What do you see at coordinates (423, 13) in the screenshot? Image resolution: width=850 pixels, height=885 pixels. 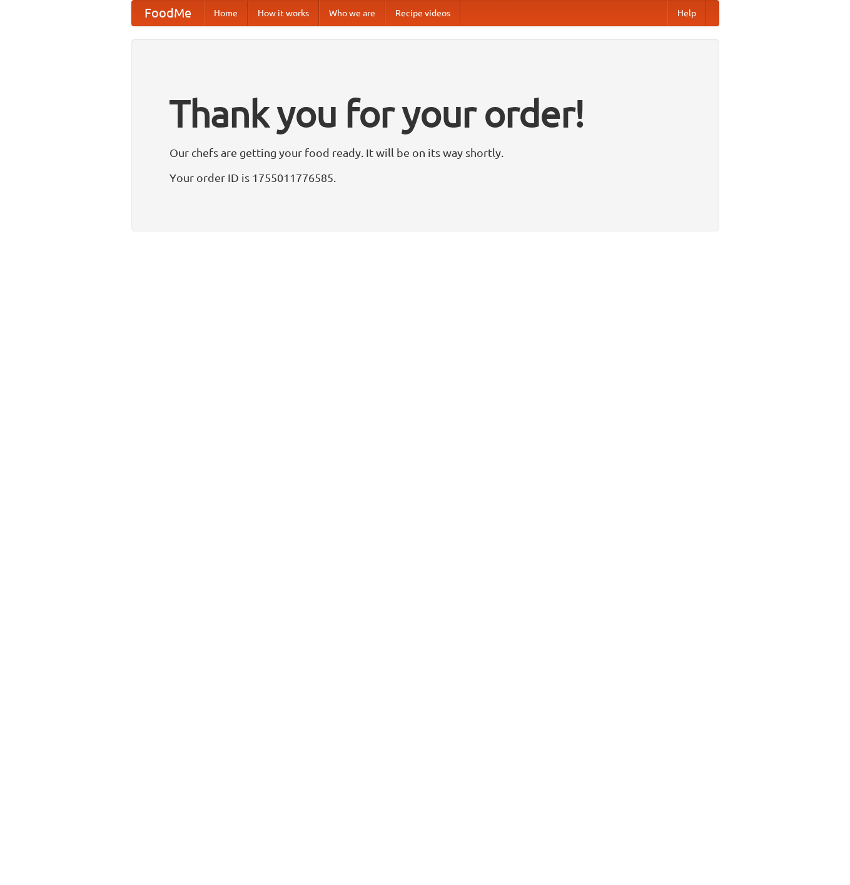 I see `a: Recipe videos` at bounding box center [423, 13].